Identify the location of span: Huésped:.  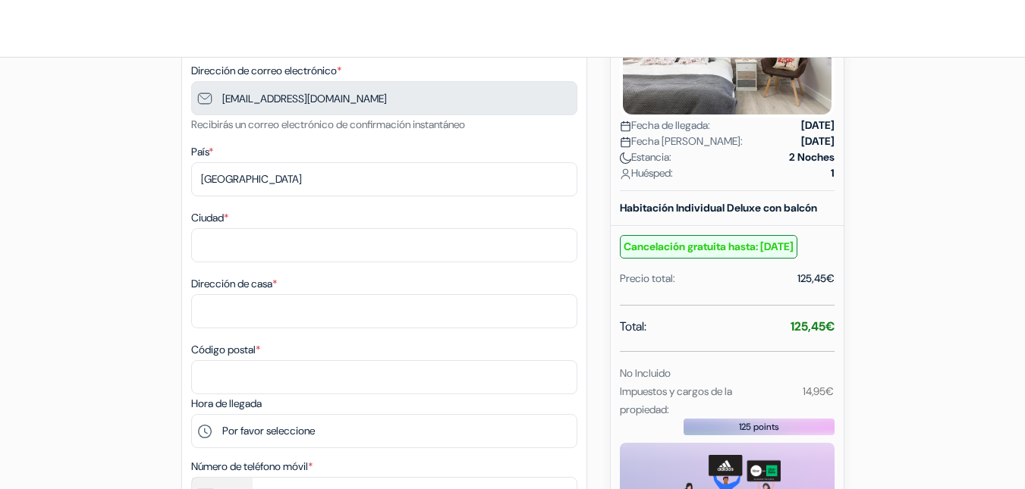
(646, 173).